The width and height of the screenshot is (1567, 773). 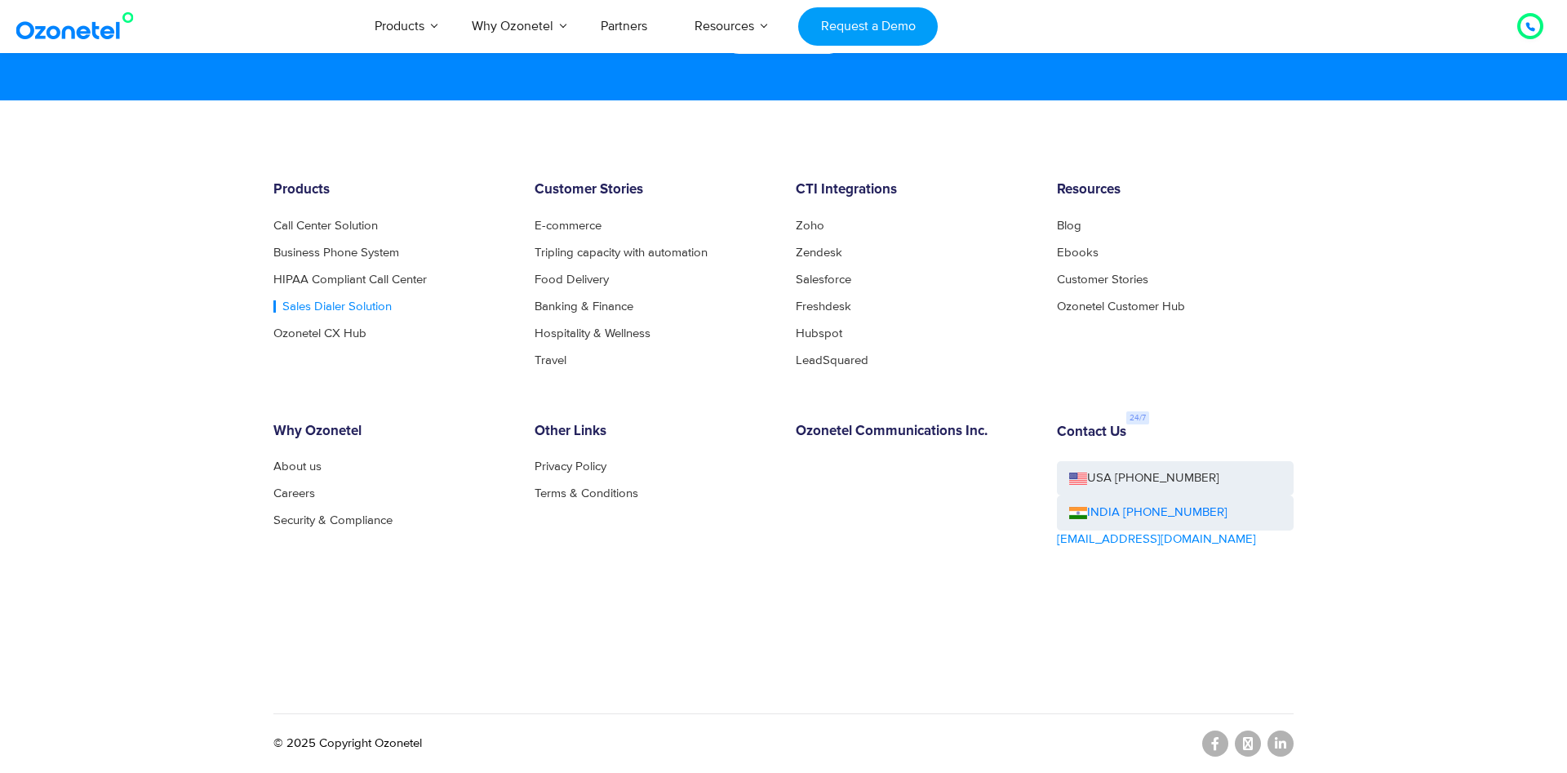 What do you see at coordinates (332, 306) in the screenshot?
I see `a: Sales Dialer Solution` at bounding box center [332, 306].